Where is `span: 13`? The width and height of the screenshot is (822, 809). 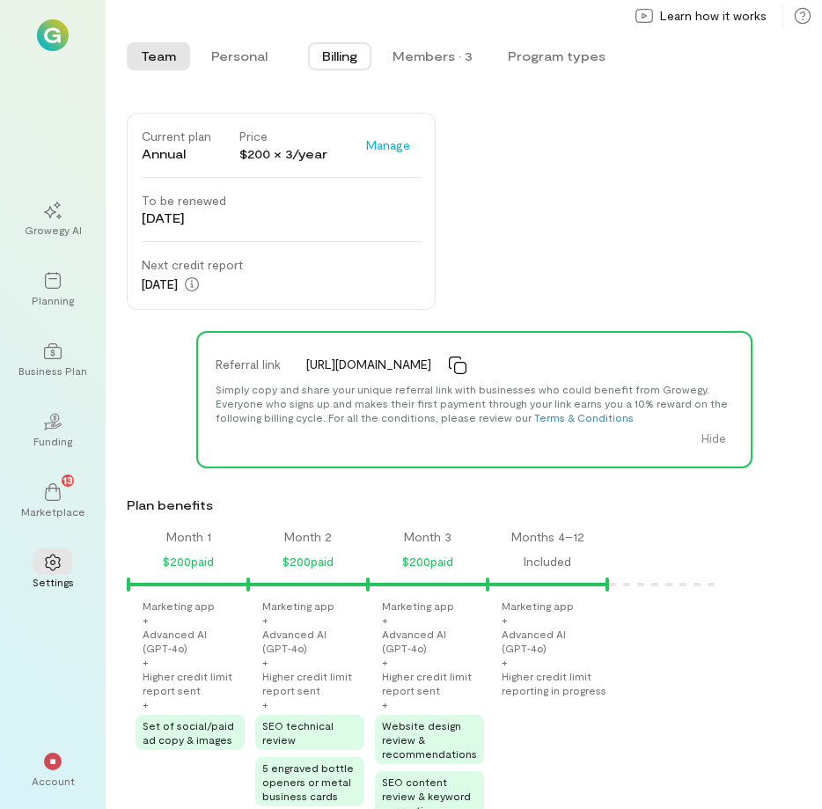 span: 13 is located at coordinates (68, 480).